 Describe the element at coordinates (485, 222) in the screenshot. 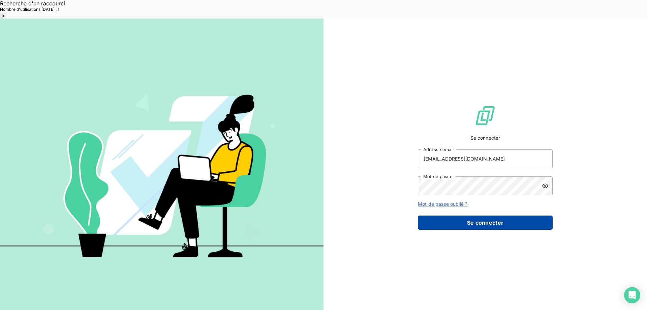

I see `button: Se connecter` at that location.